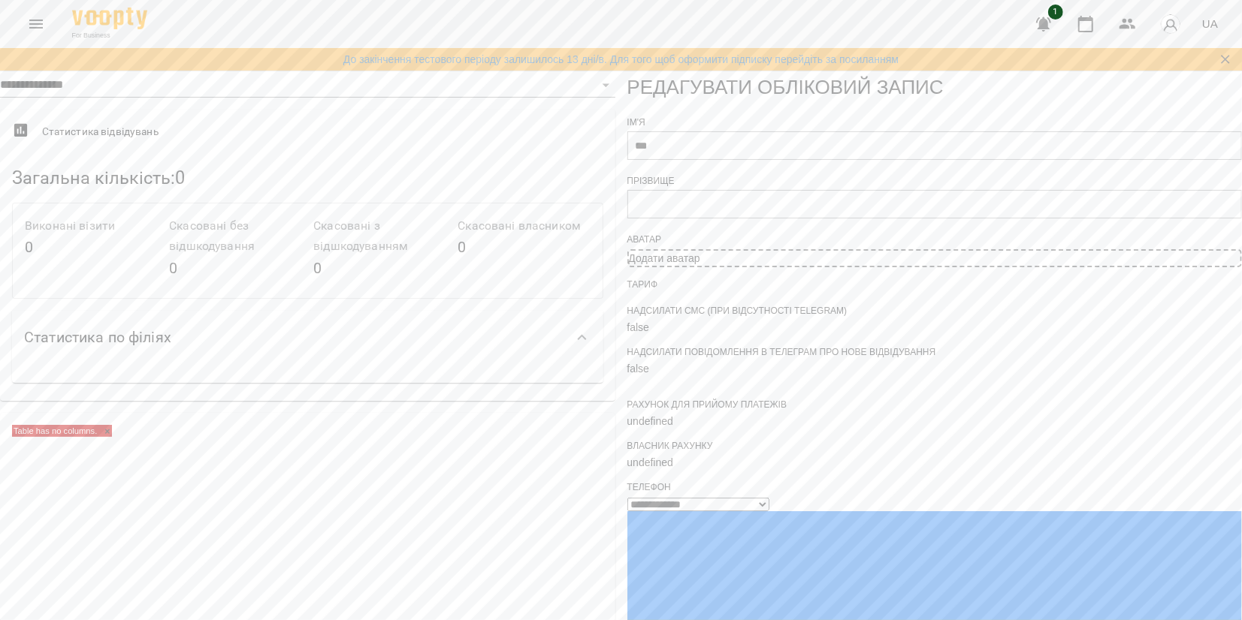 The image size is (1242, 620). What do you see at coordinates (235, 236) in the screenshot?
I see `h6: Скасовані без відшкодування` at bounding box center [235, 236].